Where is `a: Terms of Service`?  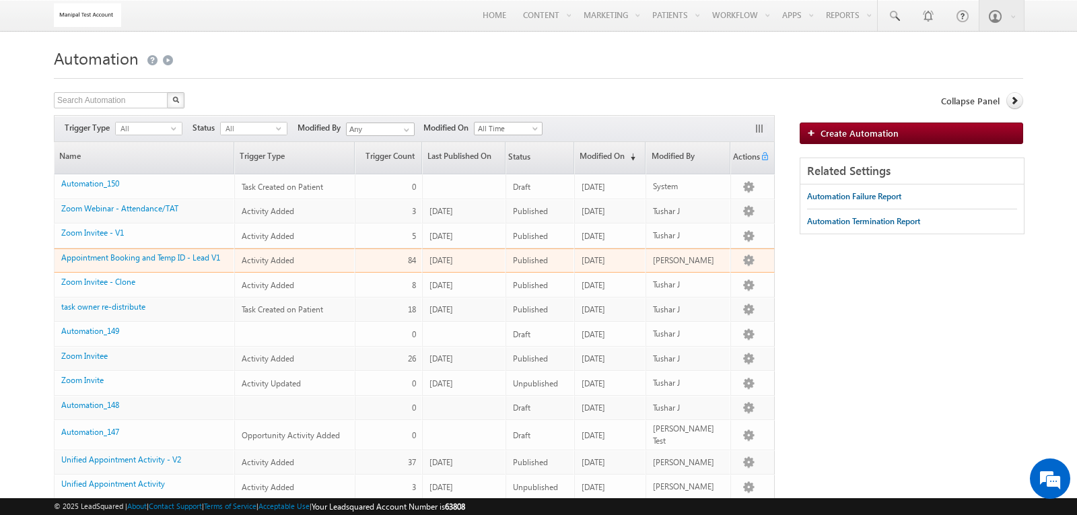 a: Terms of Service is located at coordinates (230, 505).